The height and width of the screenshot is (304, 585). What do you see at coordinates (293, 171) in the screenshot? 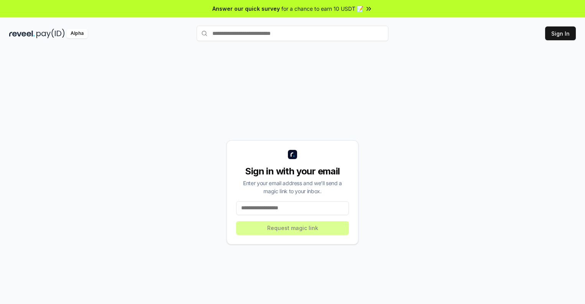
I see `div: Sign in with your email` at bounding box center [293, 171].